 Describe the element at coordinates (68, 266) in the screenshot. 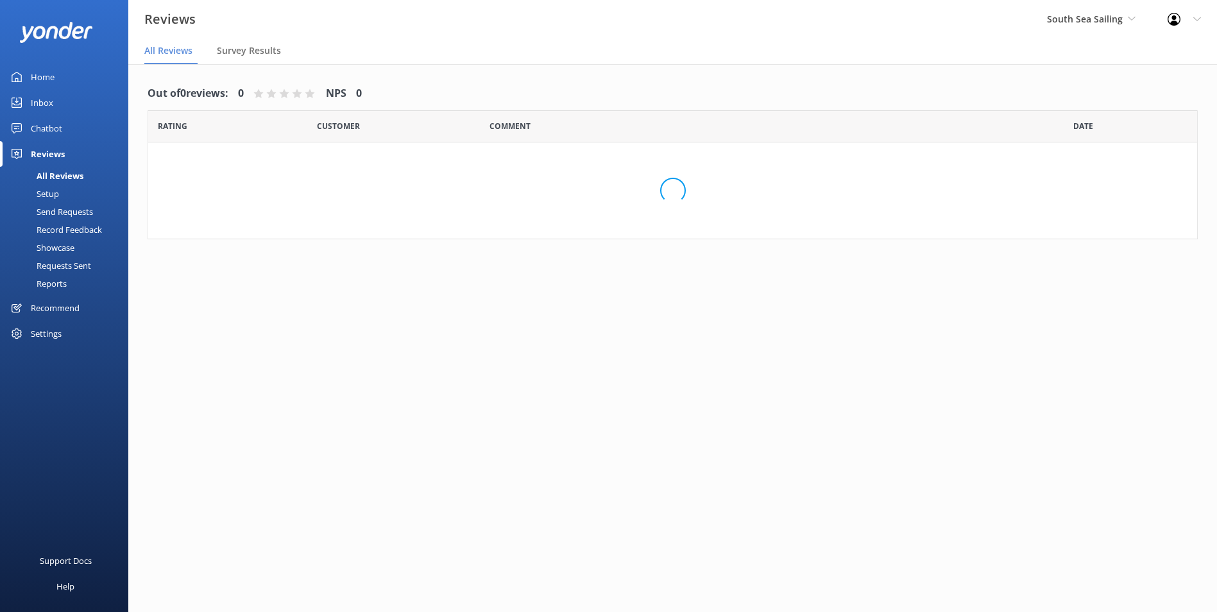

I see `a: Requests Sent` at that location.